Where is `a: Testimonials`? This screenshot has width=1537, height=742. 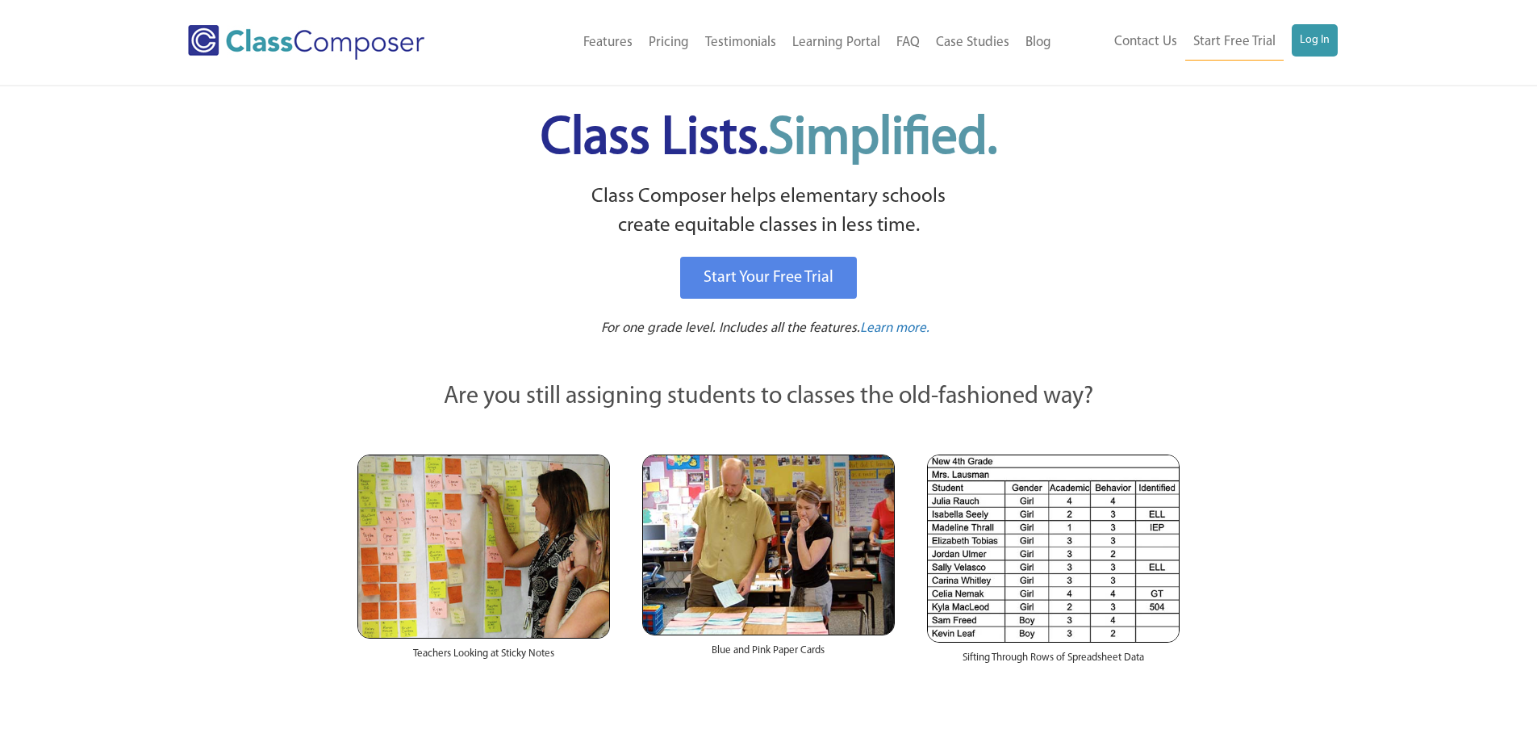
a: Testimonials is located at coordinates (741, 43).